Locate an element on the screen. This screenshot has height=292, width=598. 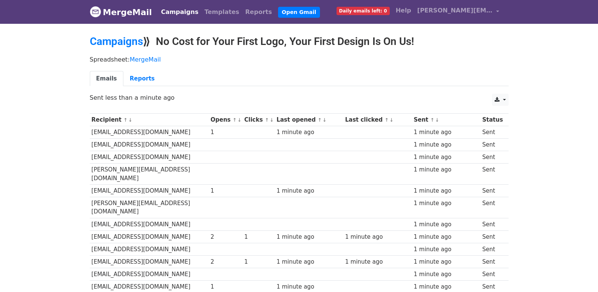
th: Recipient is located at coordinates (149, 120).